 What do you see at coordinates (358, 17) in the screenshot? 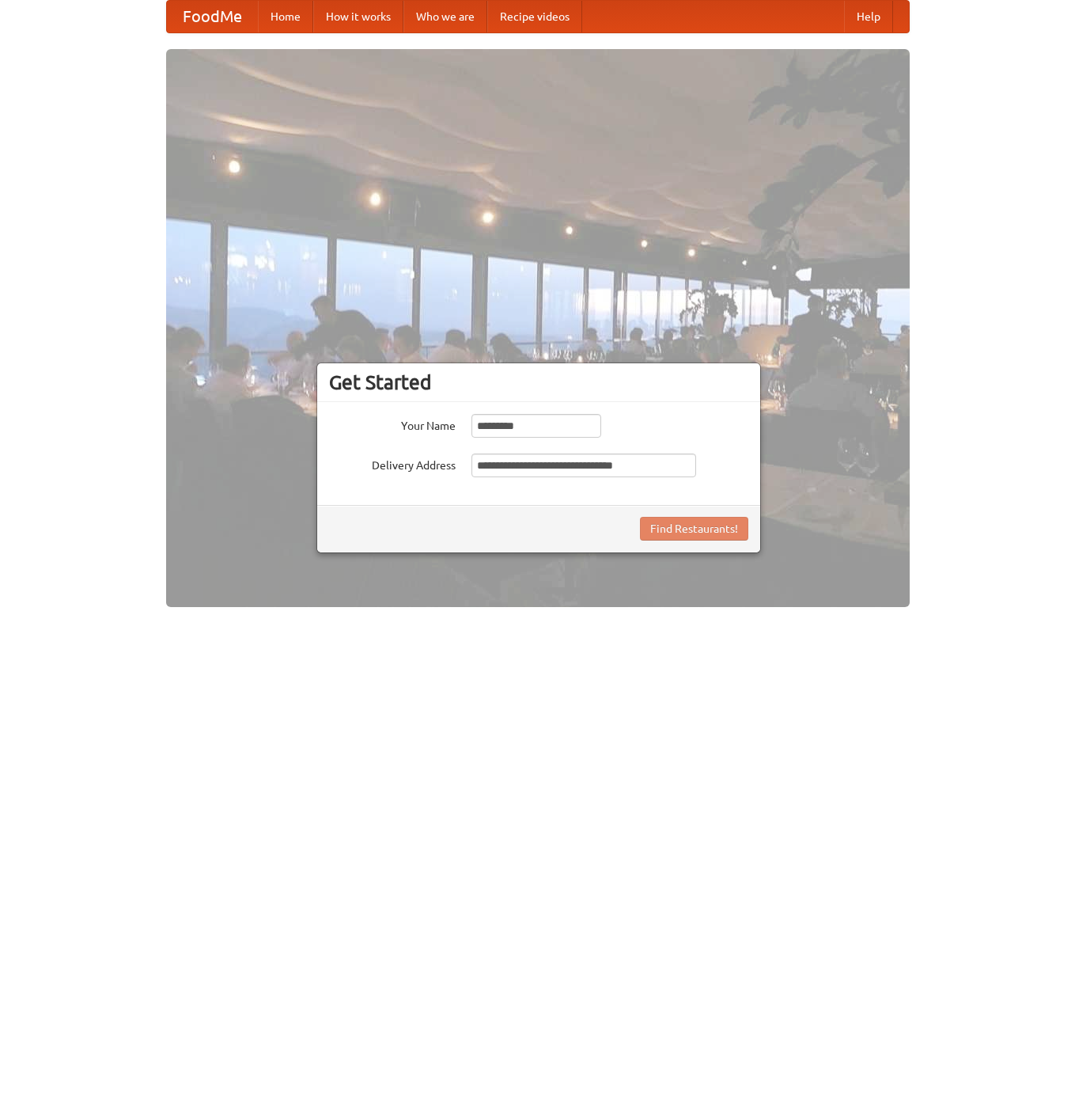
I see `a: How it works` at bounding box center [358, 17].